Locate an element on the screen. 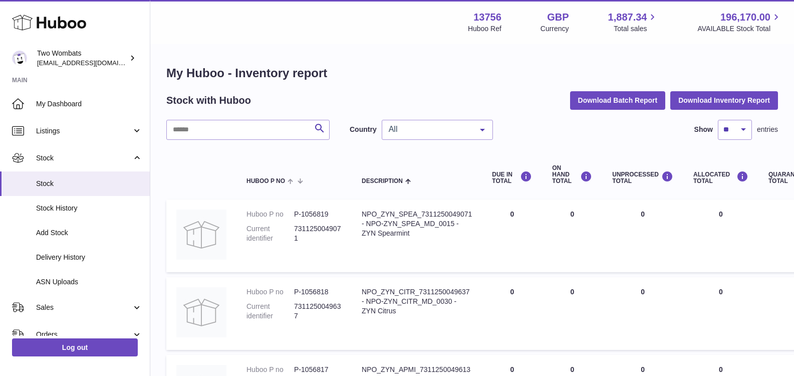 This screenshot has width=794, height=376. dd: P-1056819 is located at coordinates (318, 214).